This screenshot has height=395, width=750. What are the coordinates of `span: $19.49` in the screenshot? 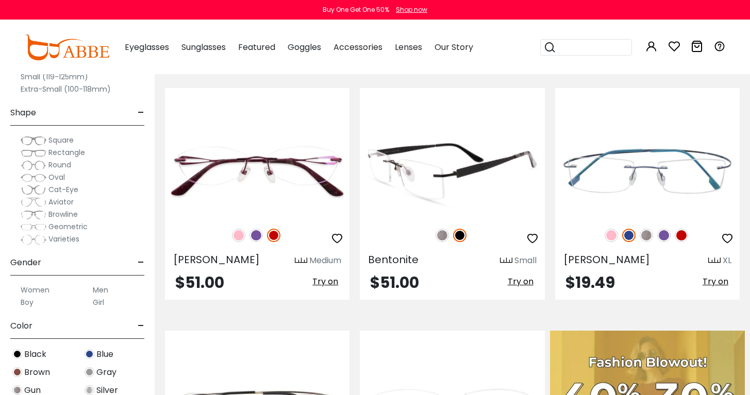 It's located at (590, 282).